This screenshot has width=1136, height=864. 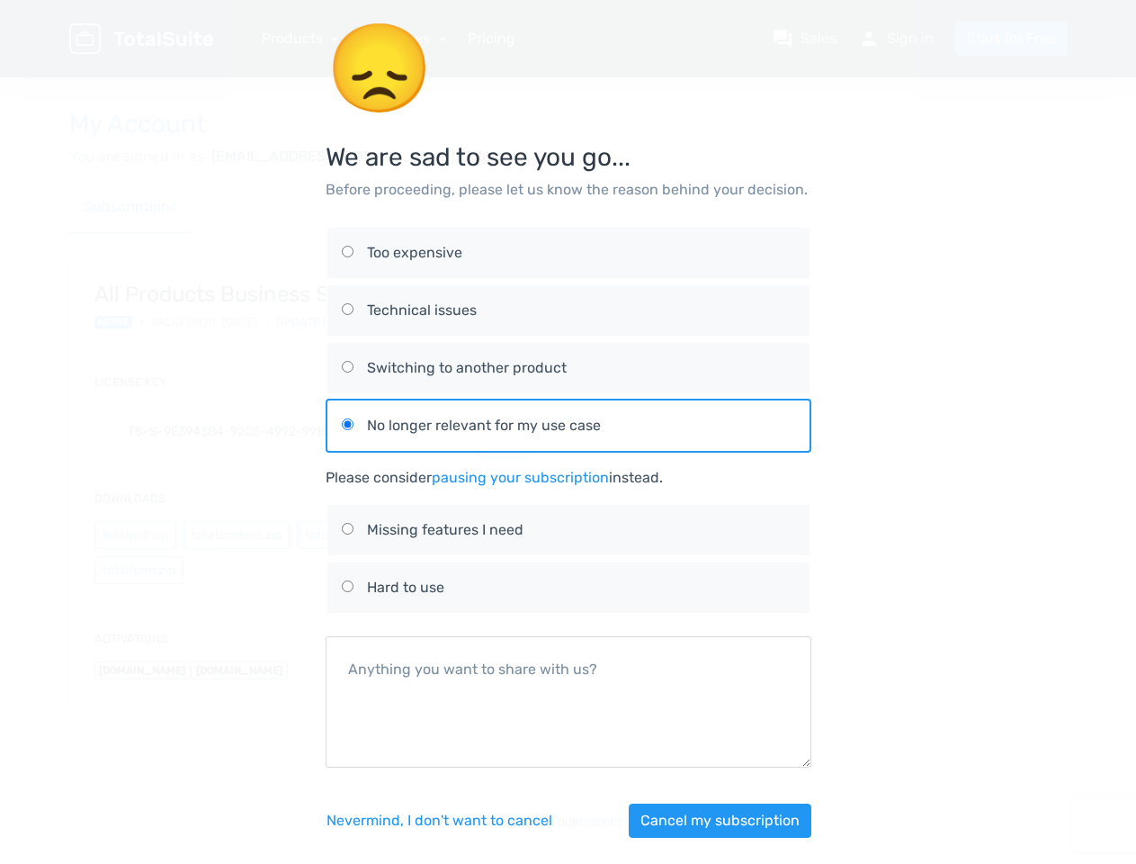 I want to click on label: Switching to another product, so click(x=569, y=368).